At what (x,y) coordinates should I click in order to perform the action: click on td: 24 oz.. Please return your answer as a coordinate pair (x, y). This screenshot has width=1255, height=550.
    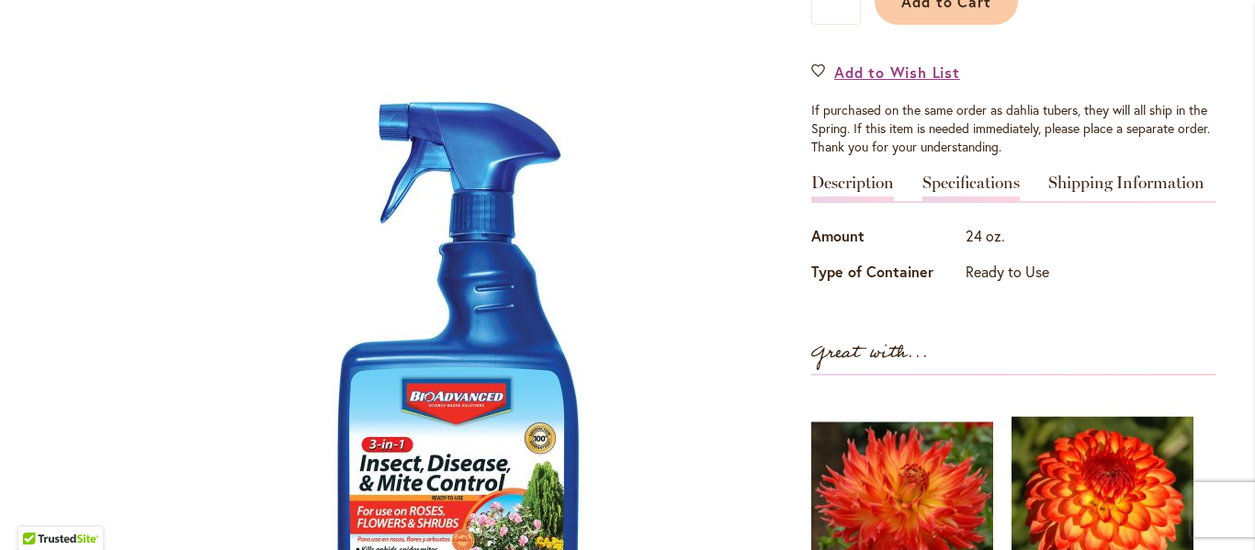
    Looking at the image, I should click on (1007, 239).